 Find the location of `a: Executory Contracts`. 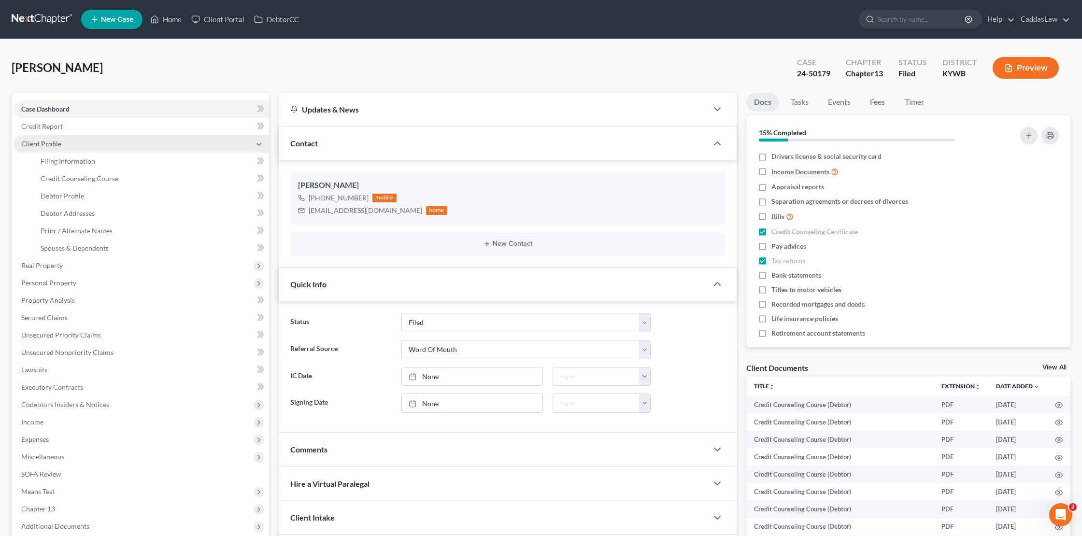

a: Executory Contracts is located at coordinates (141, 387).